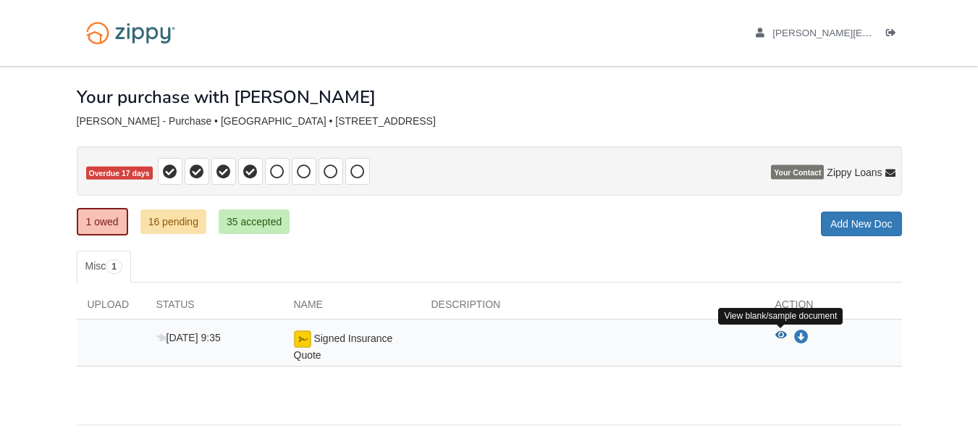  I want to click on a: 1 owed, so click(102, 222).